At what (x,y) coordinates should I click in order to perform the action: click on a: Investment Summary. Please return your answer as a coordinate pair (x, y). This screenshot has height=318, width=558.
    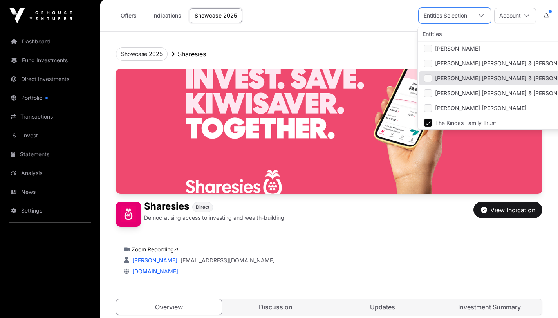
    Looking at the image, I should click on (489, 307).